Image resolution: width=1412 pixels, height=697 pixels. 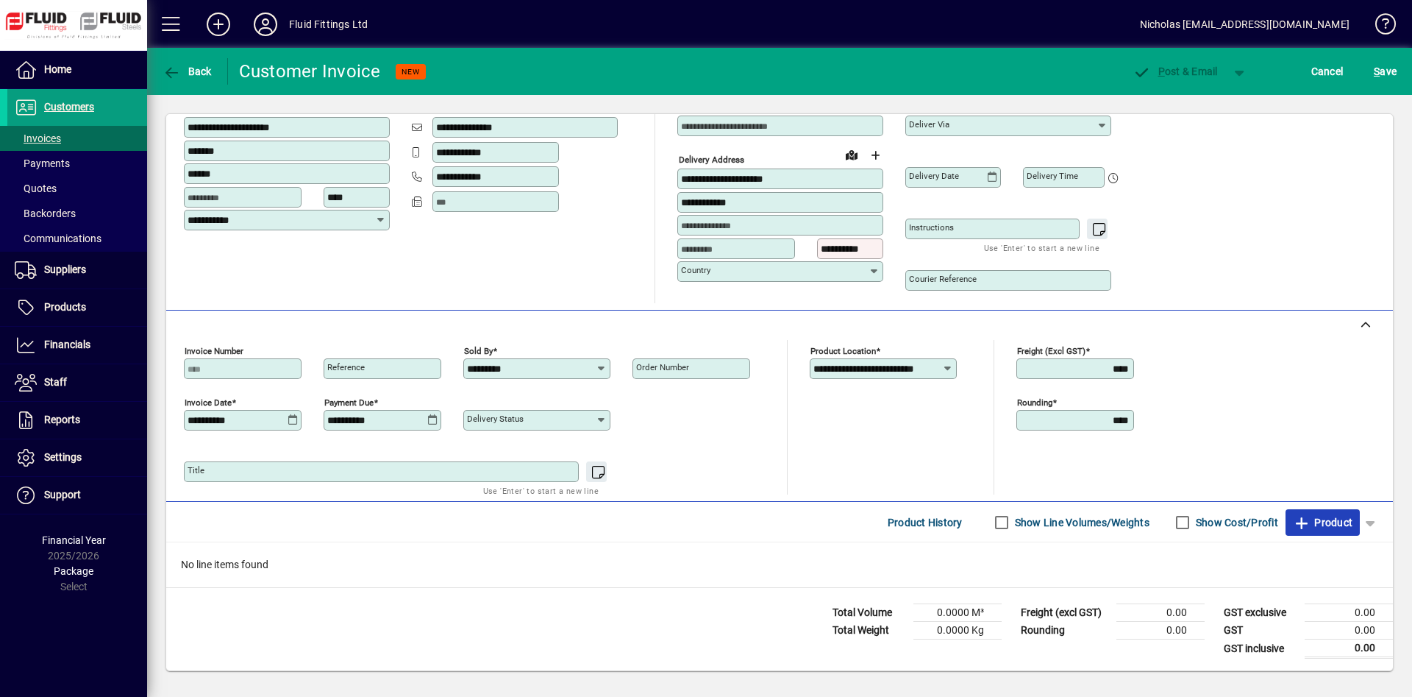 What do you see at coordinates (410, 71) in the screenshot?
I see `span: NEW` at bounding box center [410, 71].